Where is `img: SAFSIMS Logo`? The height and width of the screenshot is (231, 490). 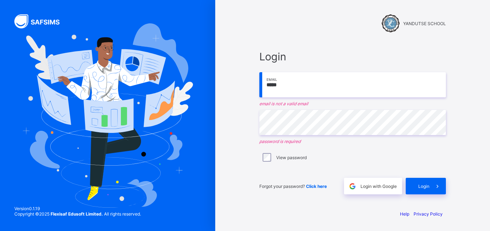 img: SAFSIMS Logo is located at coordinates (41, 21).